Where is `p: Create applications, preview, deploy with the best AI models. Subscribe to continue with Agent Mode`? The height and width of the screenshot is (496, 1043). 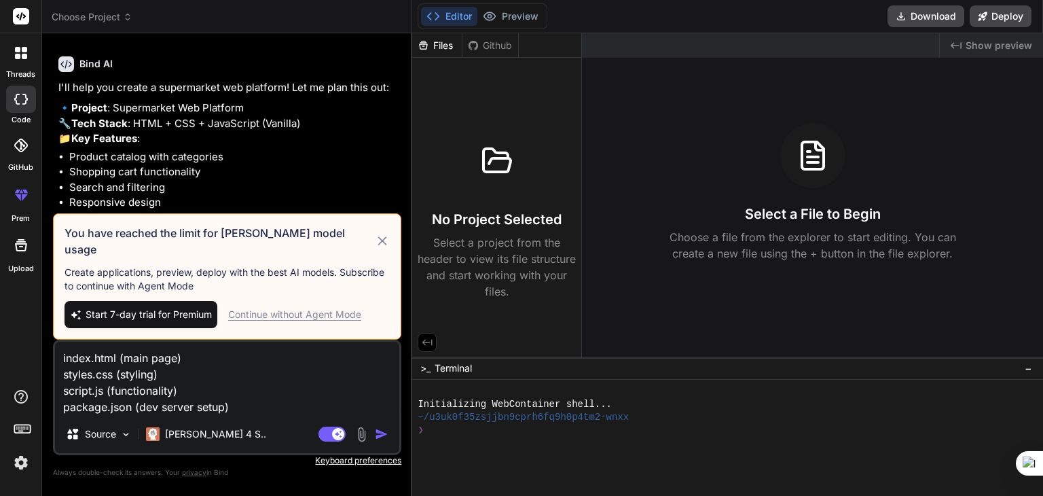
p: Create applications, preview, deploy with the best AI models. Subscribe to continue with Agent Mode is located at coordinates (227, 279).